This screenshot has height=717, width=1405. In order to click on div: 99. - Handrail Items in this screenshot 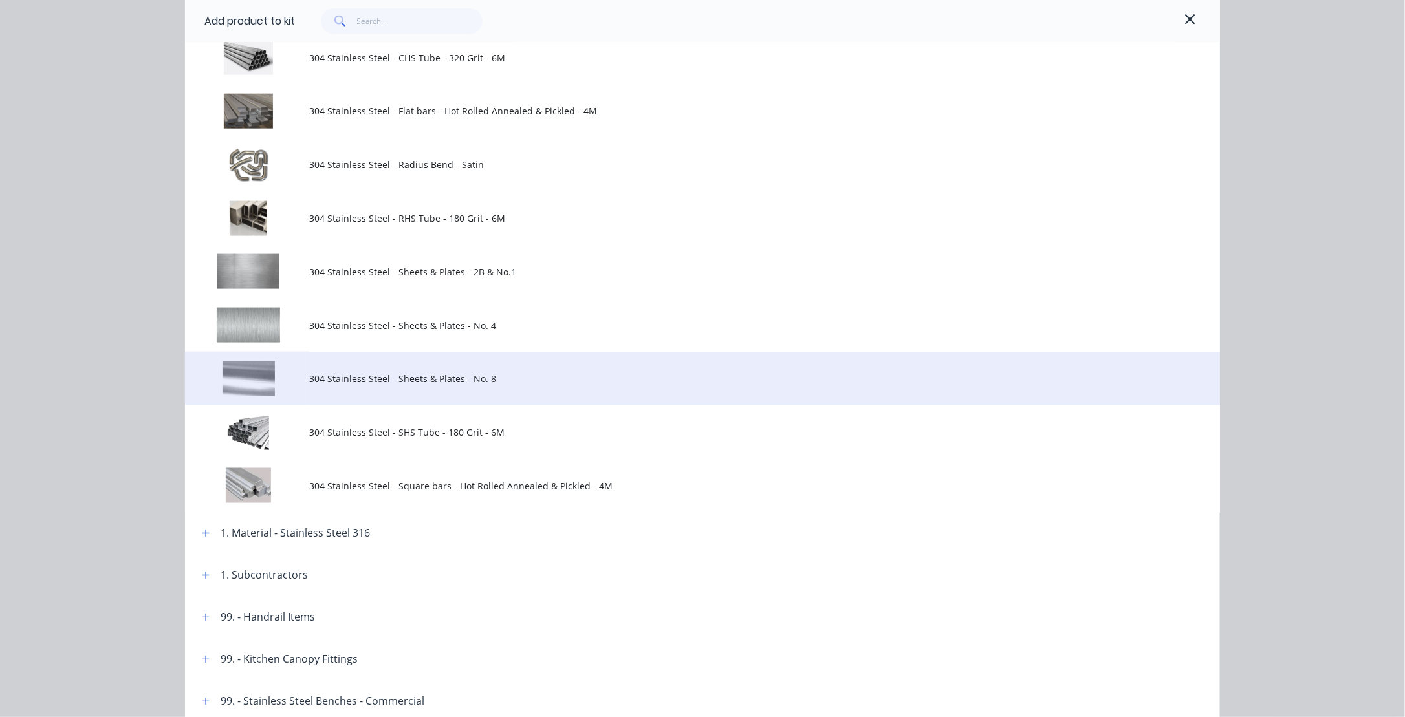, I will do `click(268, 618)`.